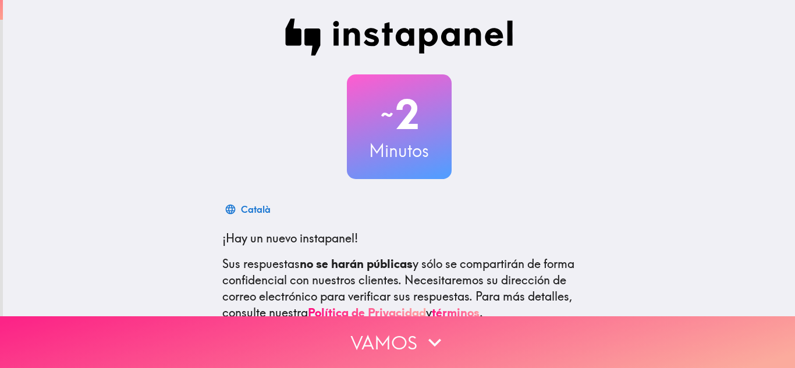 The height and width of the screenshot is (368, 795). What do you see at coordinates (399, 115) in the screenshot?
I see `h2: 2` at bounding box center [399, 115].